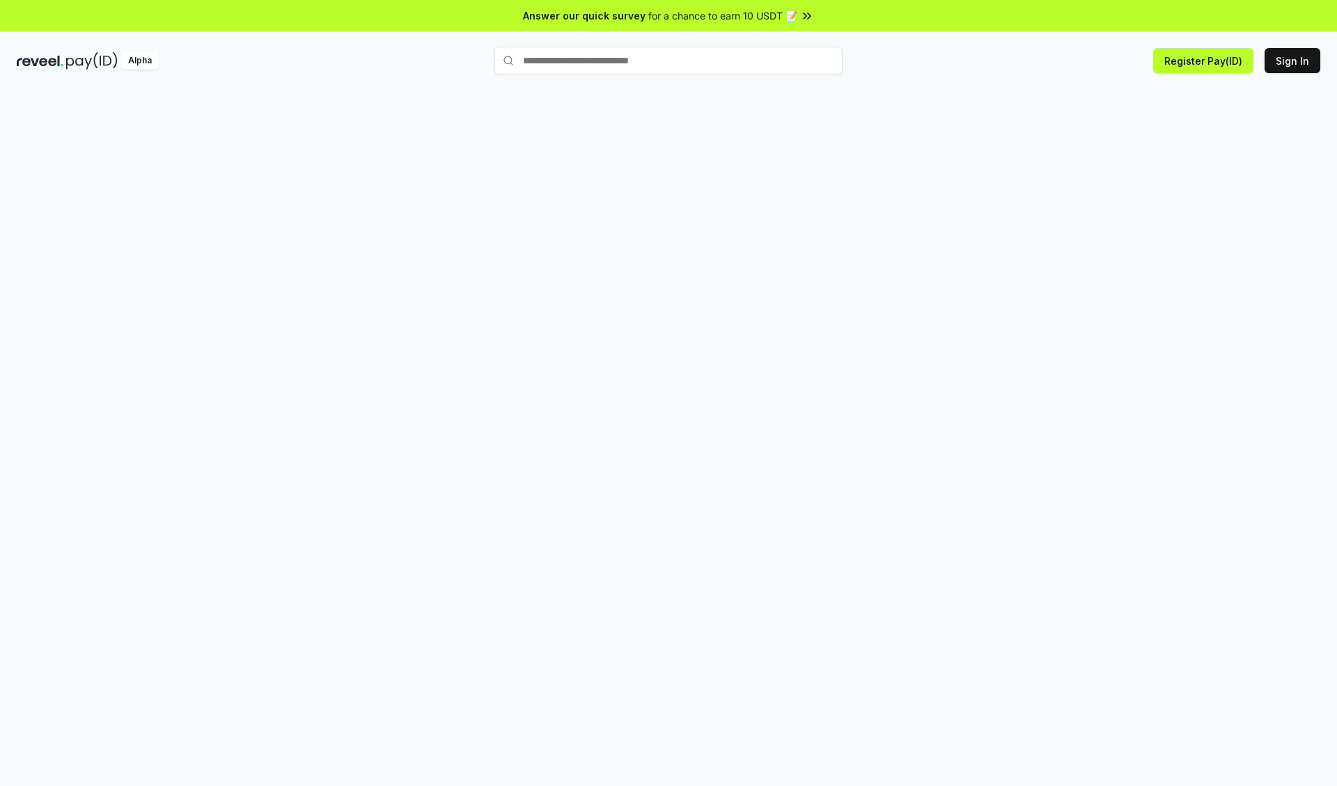  I want to click on div: Alpha, so click(140, 61).